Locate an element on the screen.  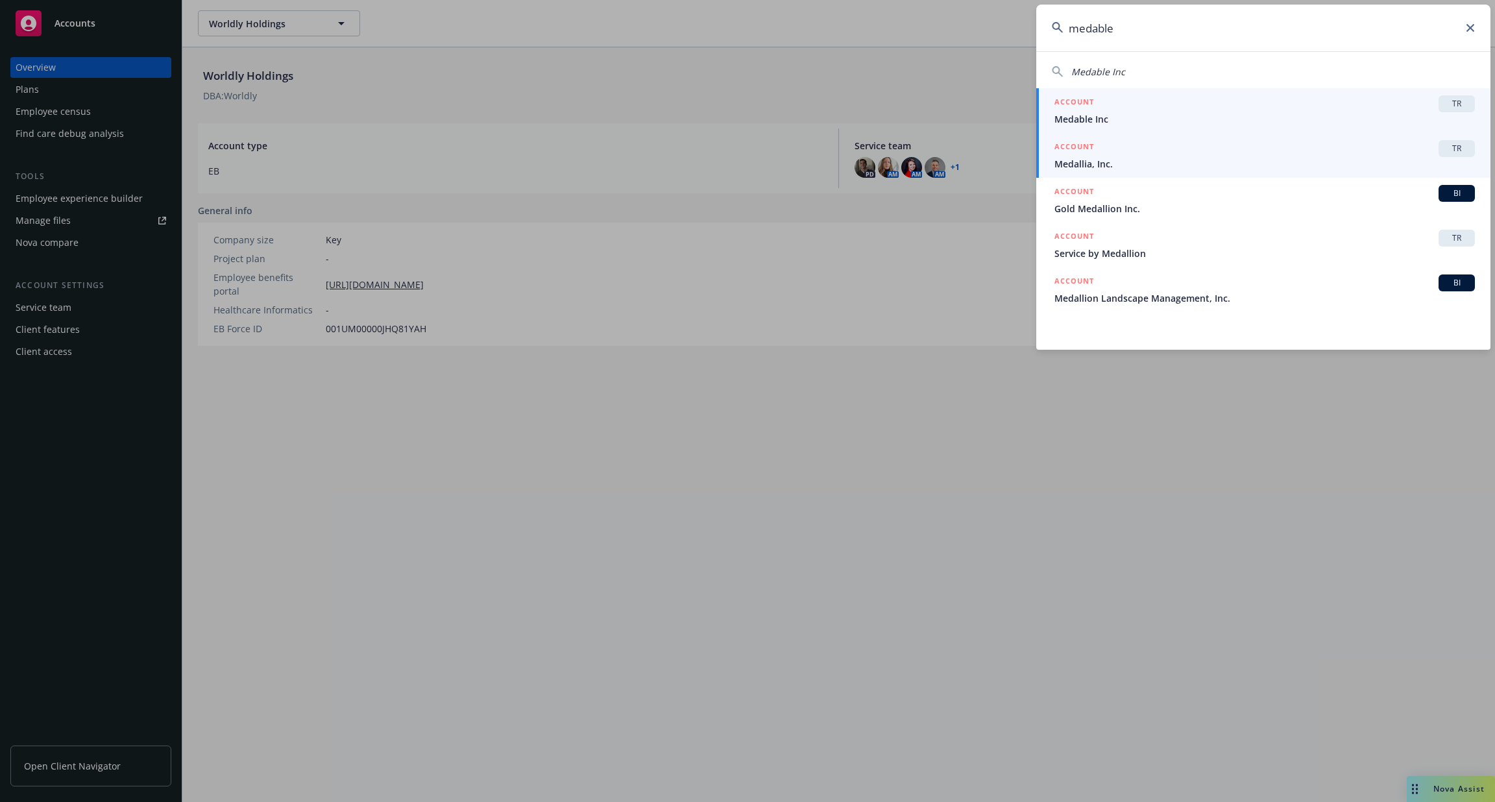
input: Search... is located at coordinates (1263, 28).